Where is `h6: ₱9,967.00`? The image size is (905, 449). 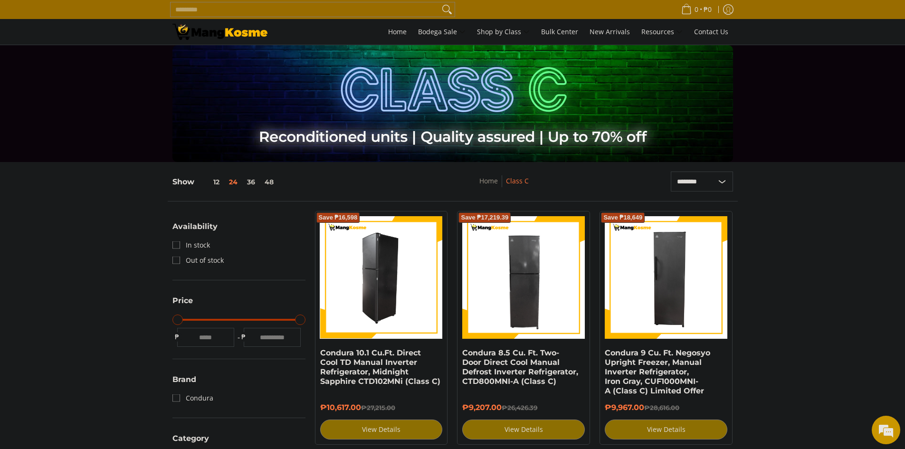 h6: ₱9,967.00 is located at coordinates (666, 408).